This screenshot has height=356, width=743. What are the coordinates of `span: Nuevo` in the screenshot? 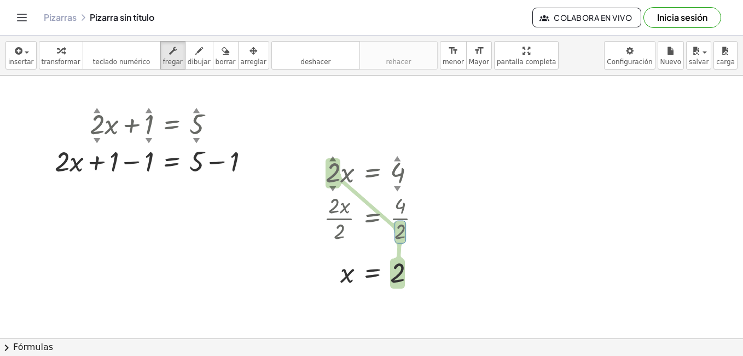 It's located at (671, 62).